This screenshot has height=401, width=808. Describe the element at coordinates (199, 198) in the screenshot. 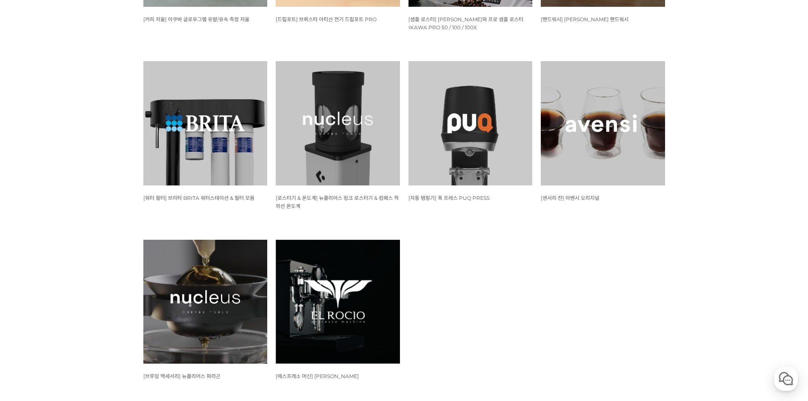

I see `a: [워터 필터] 브리타 BRITA 워터스테이션 & 필터 모음` at that location.